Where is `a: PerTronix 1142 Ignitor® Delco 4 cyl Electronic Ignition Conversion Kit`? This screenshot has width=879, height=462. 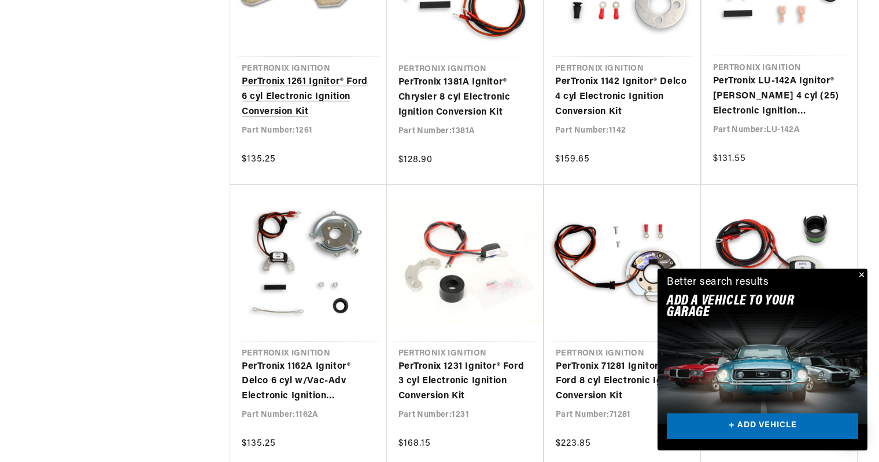 a: PerTronix 1142 Ignitor® Delco 4 cyl Electronic Ignition Conversion Kit is located at coordinates (622, 97).